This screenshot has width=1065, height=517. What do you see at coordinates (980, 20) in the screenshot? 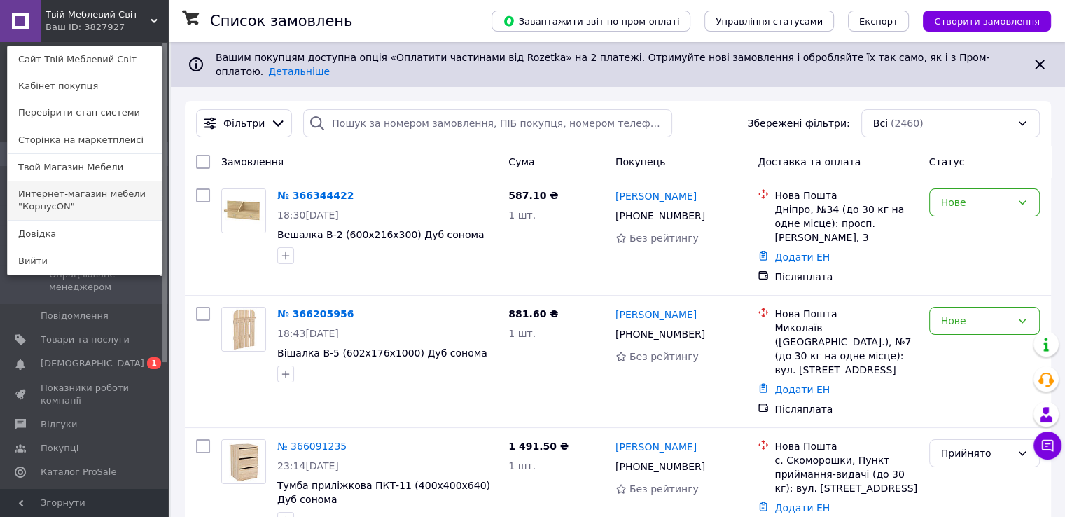
I see `a: Створити замовлення` at bounding box center [980, 20].